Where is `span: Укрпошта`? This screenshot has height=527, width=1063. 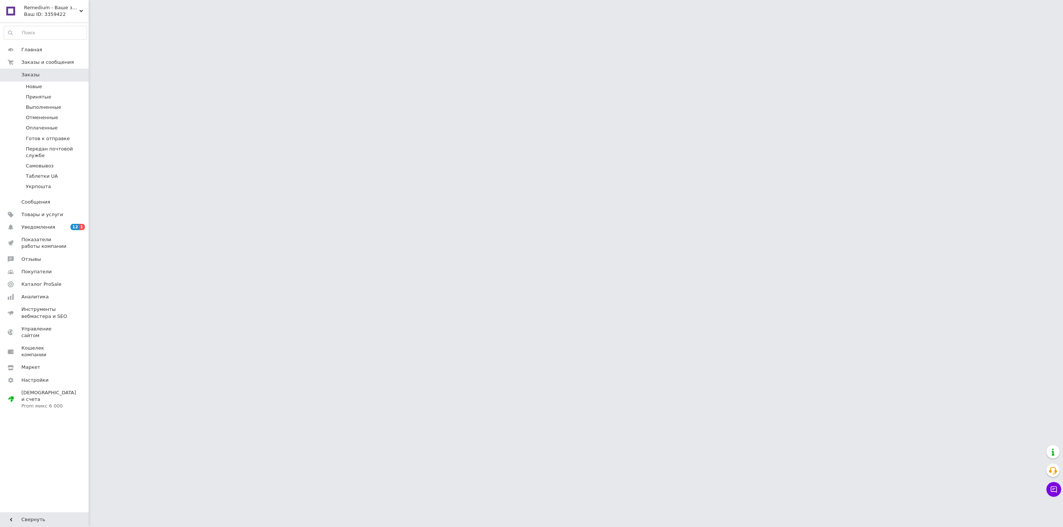
span: Укрпошта is located at coordinates (38, 187).